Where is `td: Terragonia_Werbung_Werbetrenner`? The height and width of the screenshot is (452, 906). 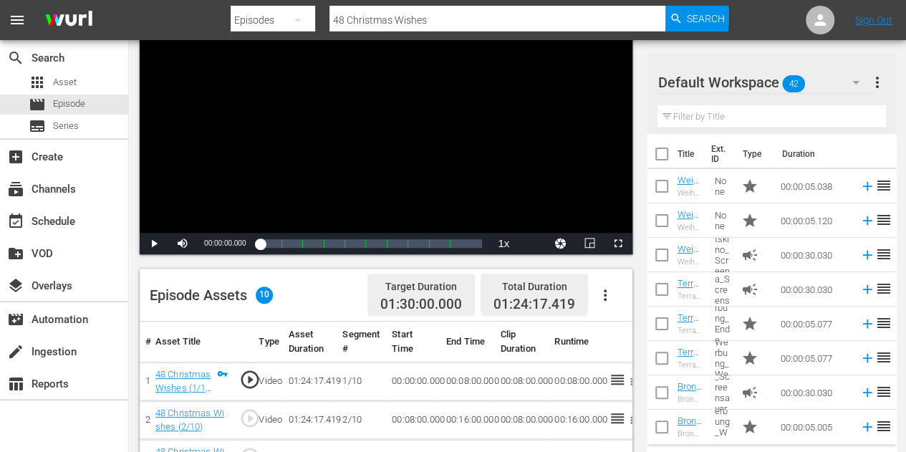
td: Terragonia_Werbung_Werbetrenner is located at coordinates (721, 358).